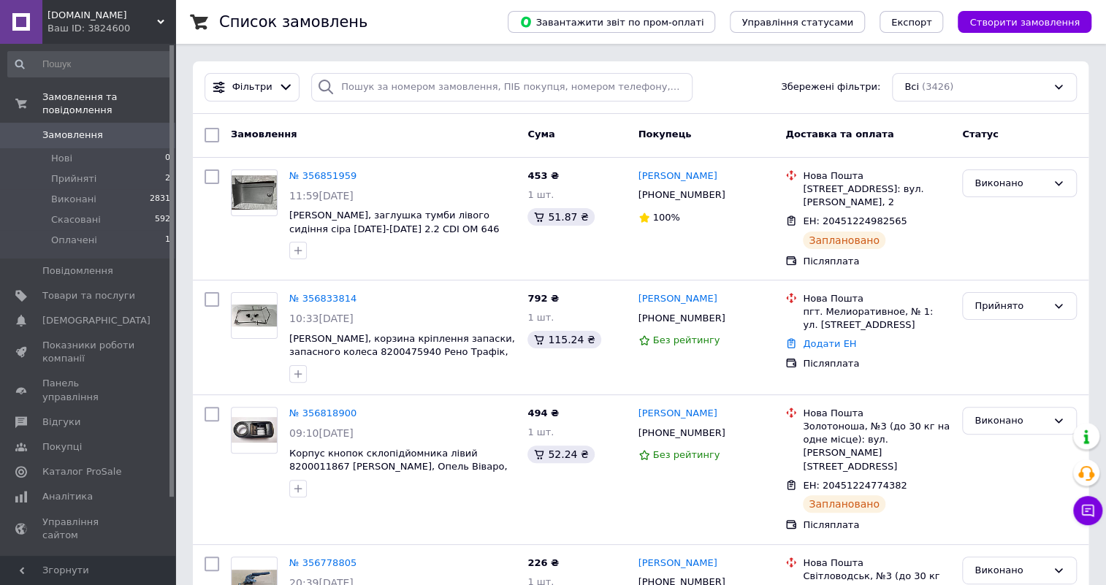 This screenshot has height=585, width=1106. Describe the element at coordinates (62, 447) in the screenshot. I see `span: Покупці` at that location.